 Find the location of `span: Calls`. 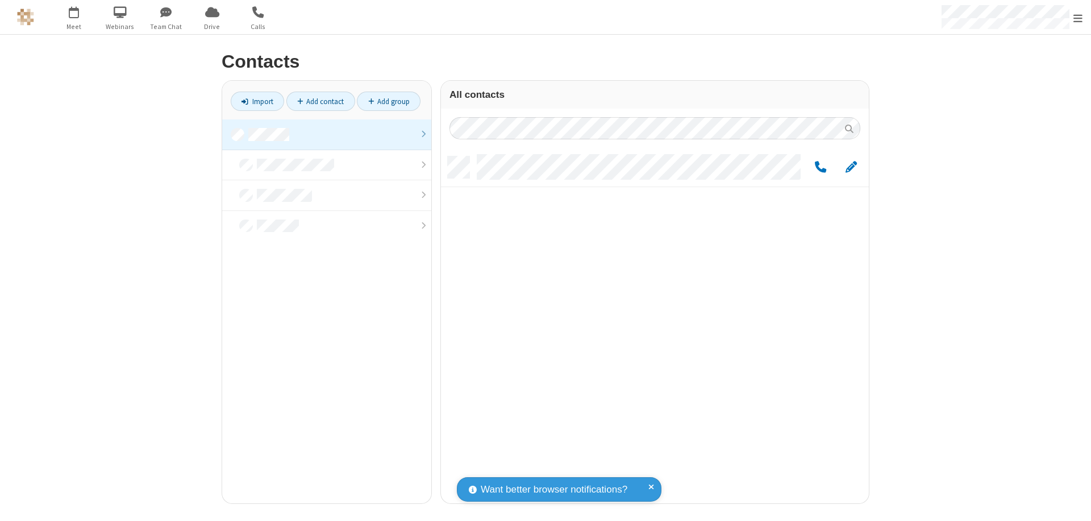

span: Calls is located at coordinates (258, 27).